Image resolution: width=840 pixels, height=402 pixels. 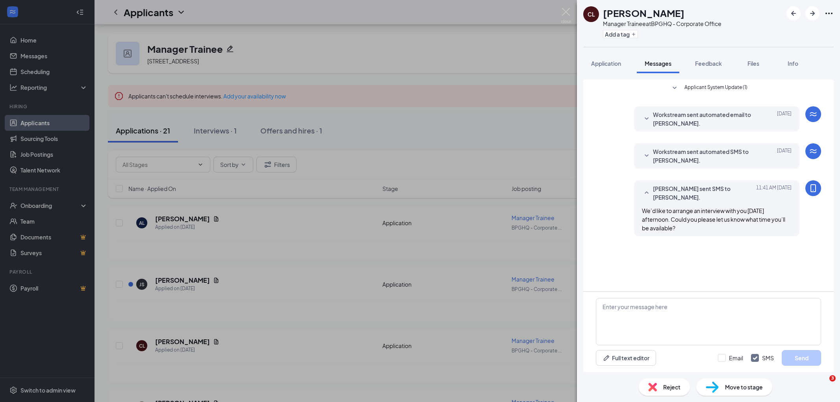 I want to click on span: Application, so click(x=606, y=63).